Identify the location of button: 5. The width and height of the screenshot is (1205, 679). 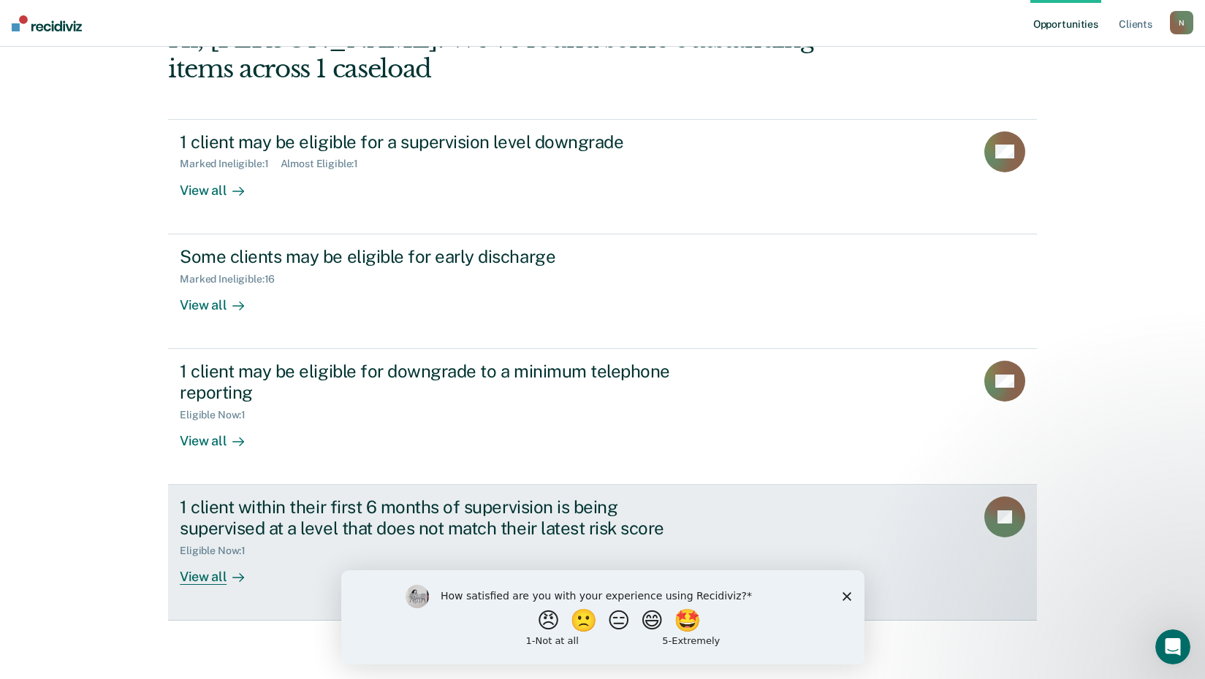
(347, 50).